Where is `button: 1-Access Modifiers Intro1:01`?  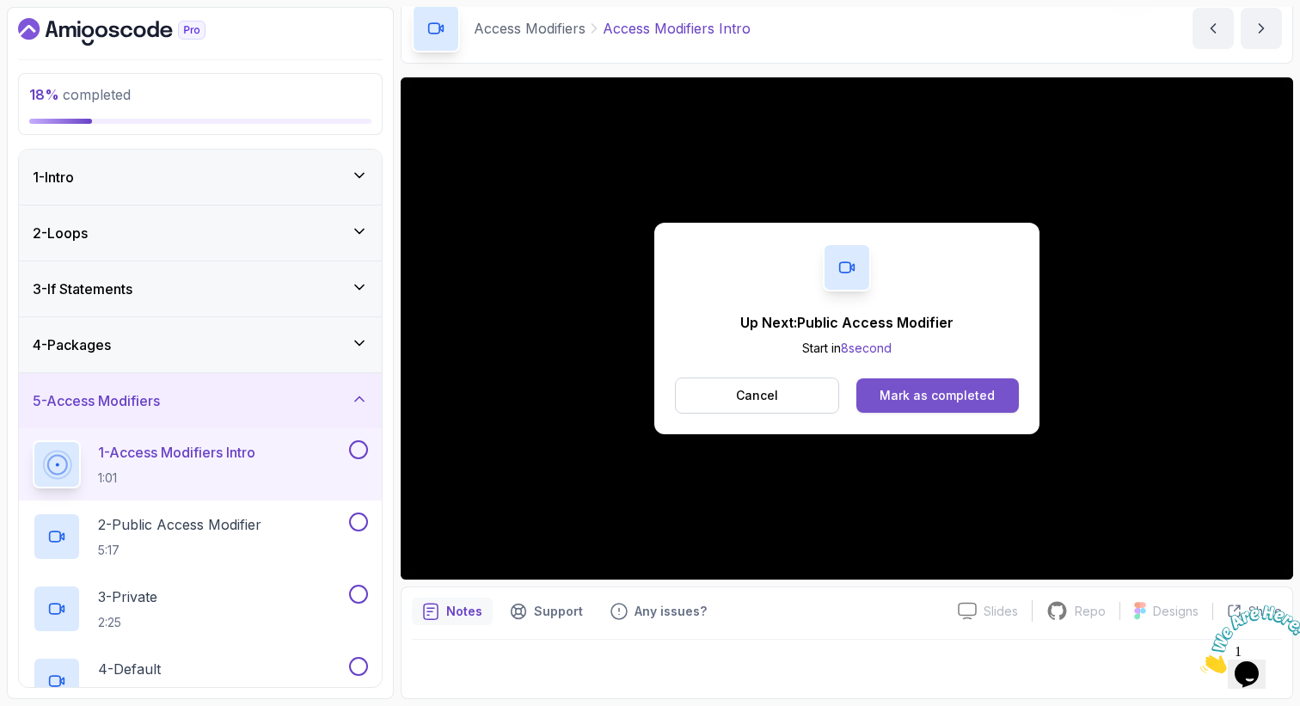 button: 1-Access Modifiers Intro1:01 is located at coordinates (200, 464).